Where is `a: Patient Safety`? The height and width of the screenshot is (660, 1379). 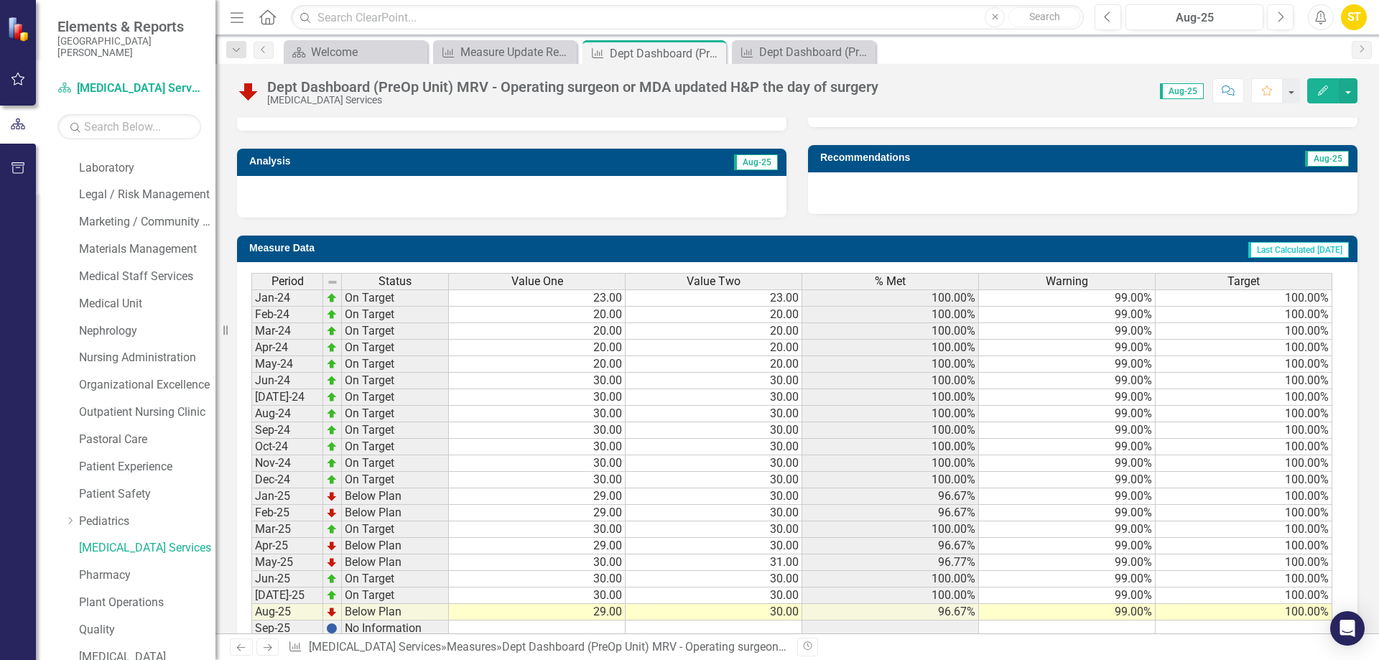 a: Patient Safety is located at coordinates (147, 494).